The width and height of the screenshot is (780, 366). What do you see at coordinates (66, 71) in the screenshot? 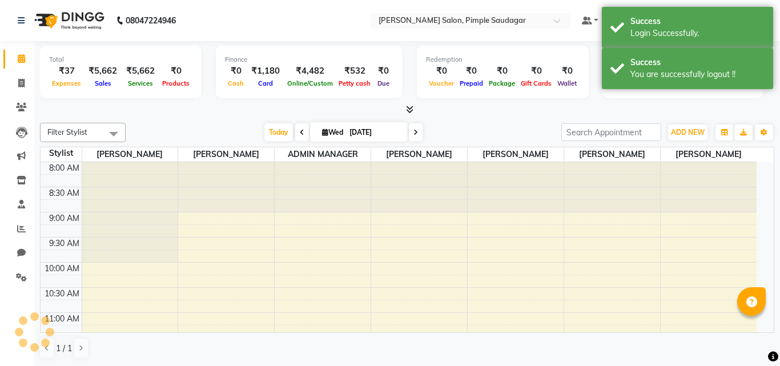
I see `div: ₹37` at bounding box center [66, 71].